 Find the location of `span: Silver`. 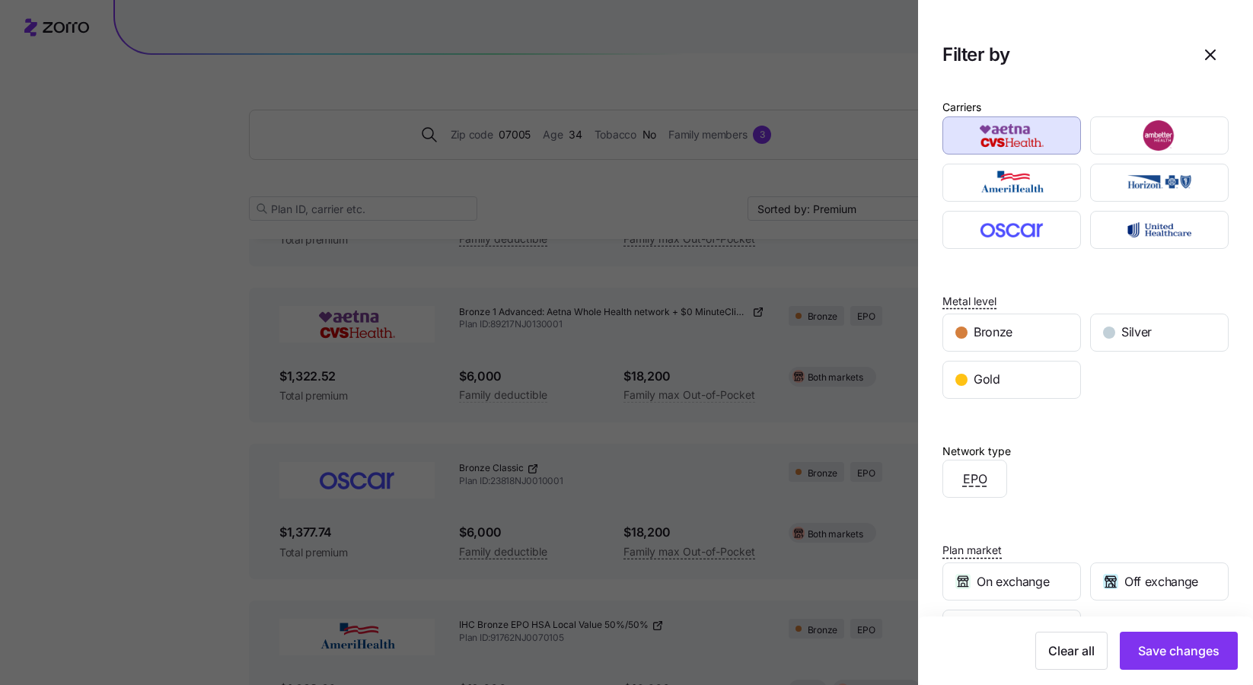

span: Silver is located at coordinates (1137, 332).